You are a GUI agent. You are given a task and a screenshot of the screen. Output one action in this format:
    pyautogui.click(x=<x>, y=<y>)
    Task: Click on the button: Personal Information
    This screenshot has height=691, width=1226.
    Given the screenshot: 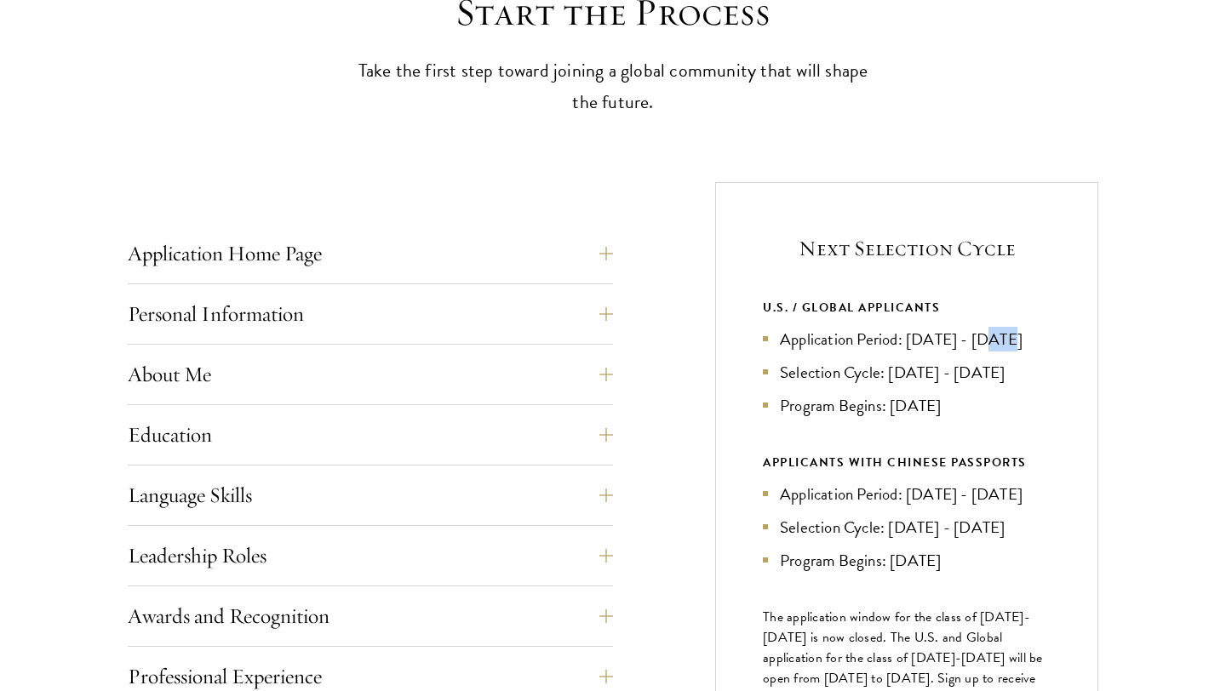 What is the action you would take?
    pyautogui.click(x=370, y=314)
    